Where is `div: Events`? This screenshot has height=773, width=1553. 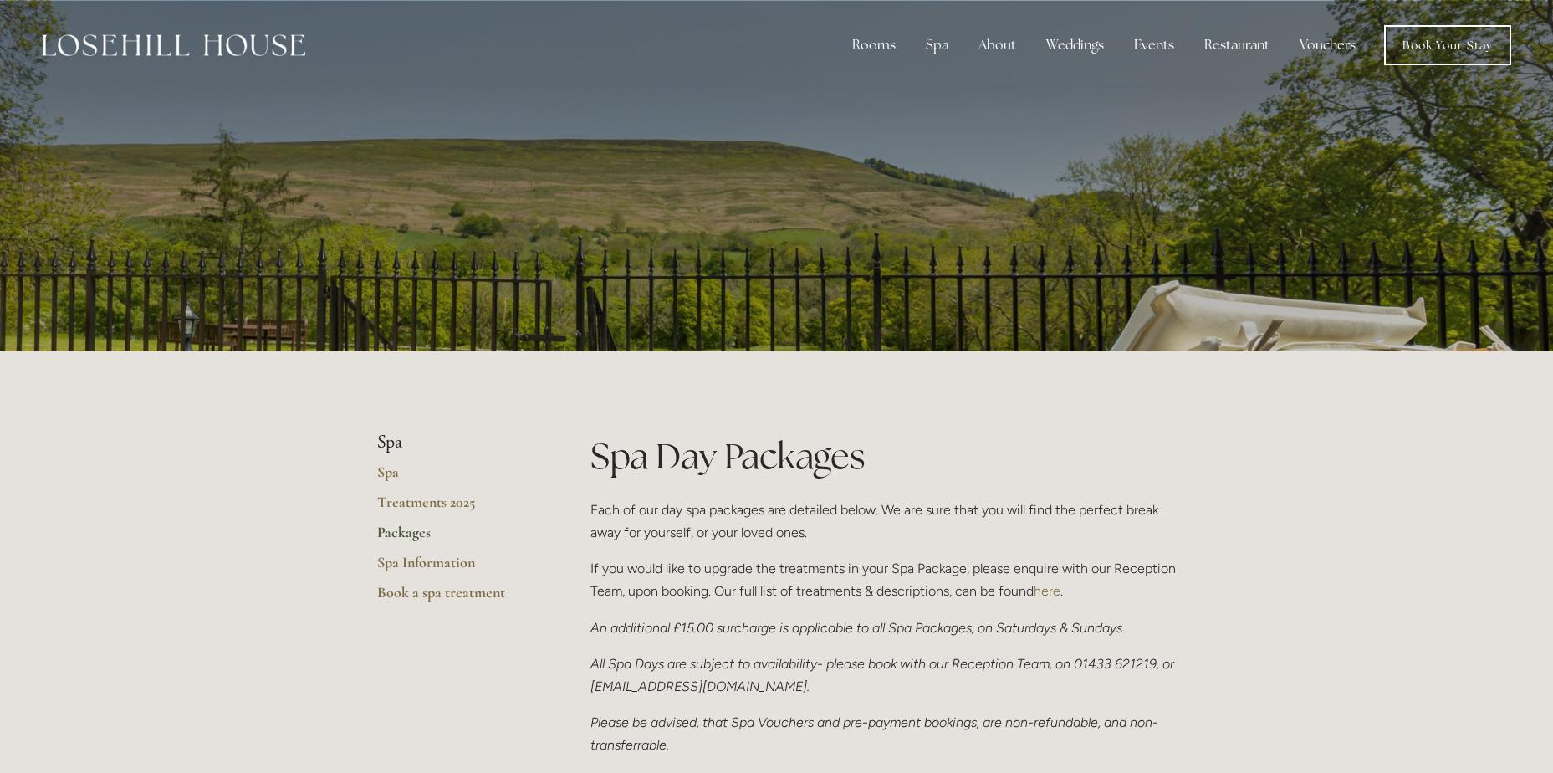 div: Events is located at coordinates (1154, 45).